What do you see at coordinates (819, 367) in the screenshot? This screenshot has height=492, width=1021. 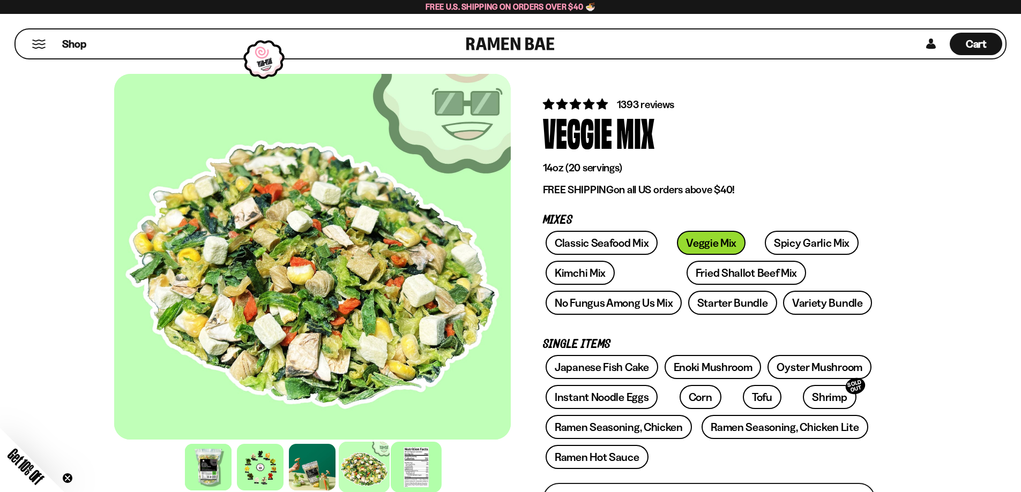 I see `a: Oyster Mushroom` at bounding box center [819, 367].